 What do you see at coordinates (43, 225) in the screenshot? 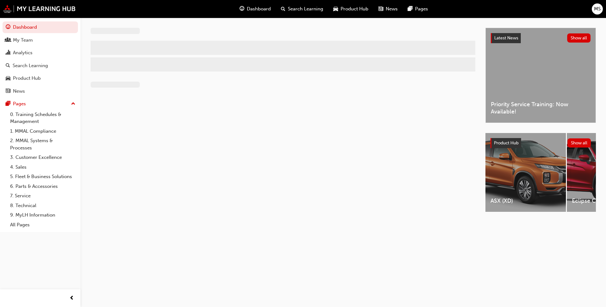
I see `a: All Pages` at bounding box center [43, 225].